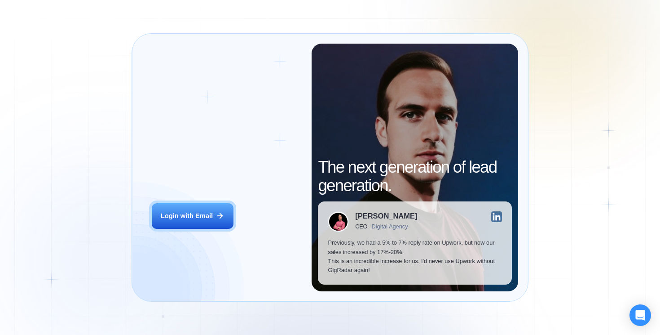 The height and width of the screenshot is (335, 660). What do you see at coordinates (390, 226) in the screenshot?
I see `div: Digital Agency` at bounding box center [390, 226].